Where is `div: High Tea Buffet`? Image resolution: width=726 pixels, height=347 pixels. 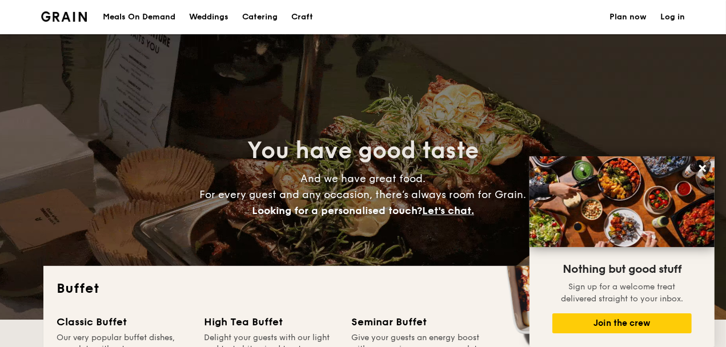 div: High Tea Buffet is located at coordinates (271, 322).